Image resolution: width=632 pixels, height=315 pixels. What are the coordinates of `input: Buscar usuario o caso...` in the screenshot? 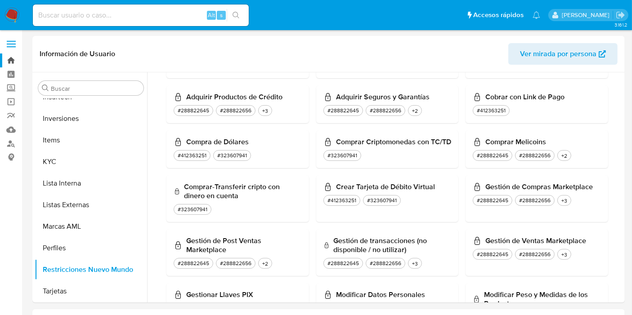 It's located at (141, 15).